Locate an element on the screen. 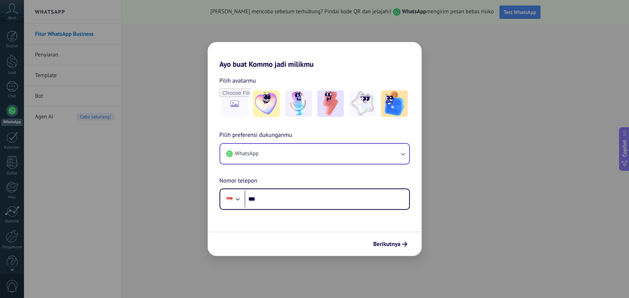  img: -1.jpeg is located at coordinates (266, 104).